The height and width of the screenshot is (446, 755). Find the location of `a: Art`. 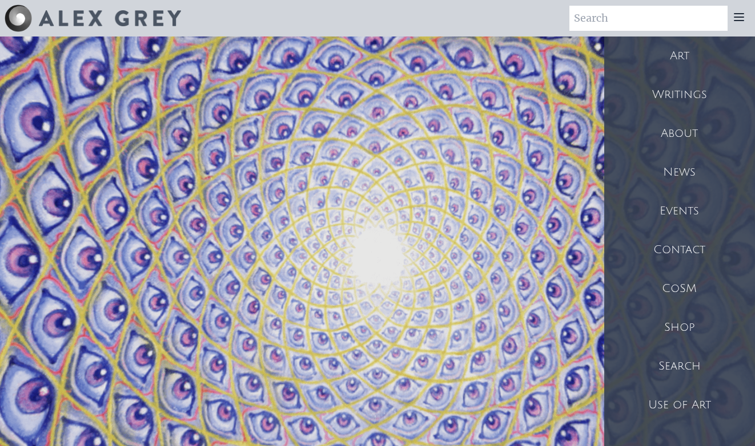

a: Art is located at coordinates (679, 56).